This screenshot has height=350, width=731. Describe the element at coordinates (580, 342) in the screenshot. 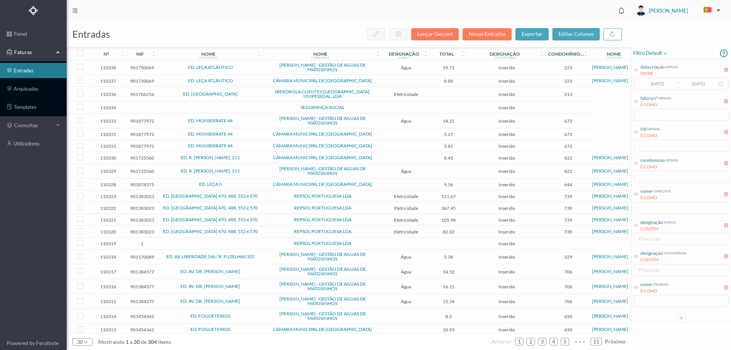

I see `li: Avançar 5 Páginas` at that location.